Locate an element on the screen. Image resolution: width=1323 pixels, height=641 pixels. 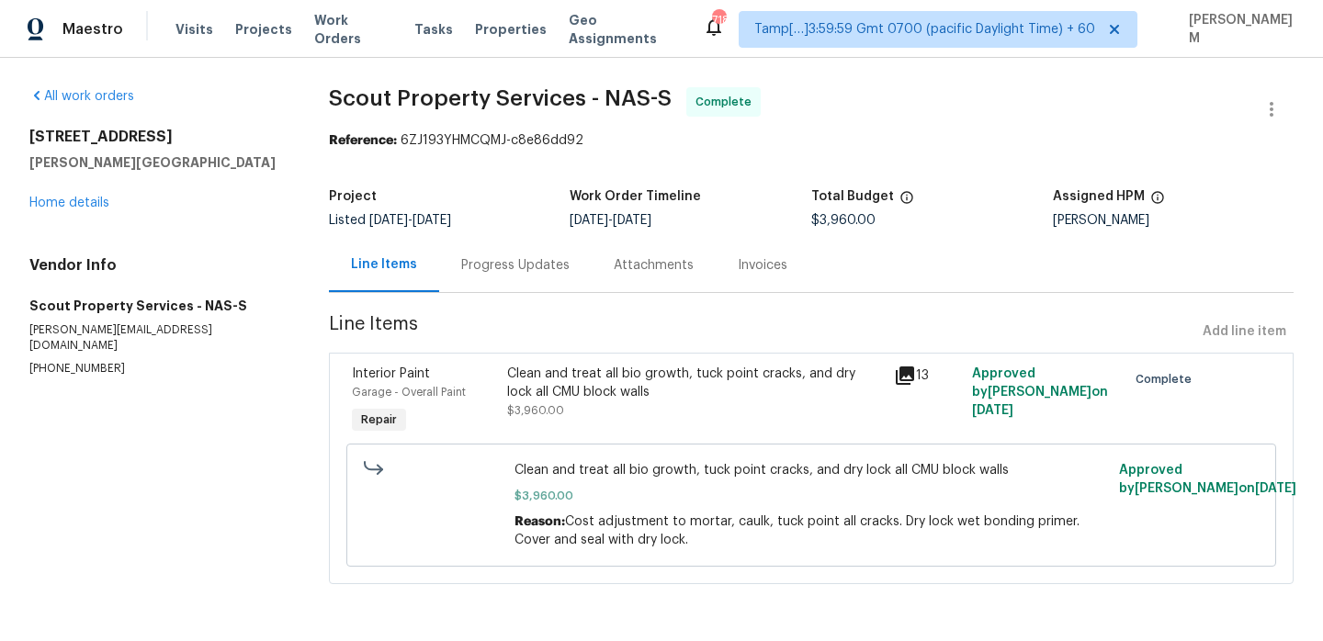
h5: Work Order Timeline is located at coordinates (635, 197).